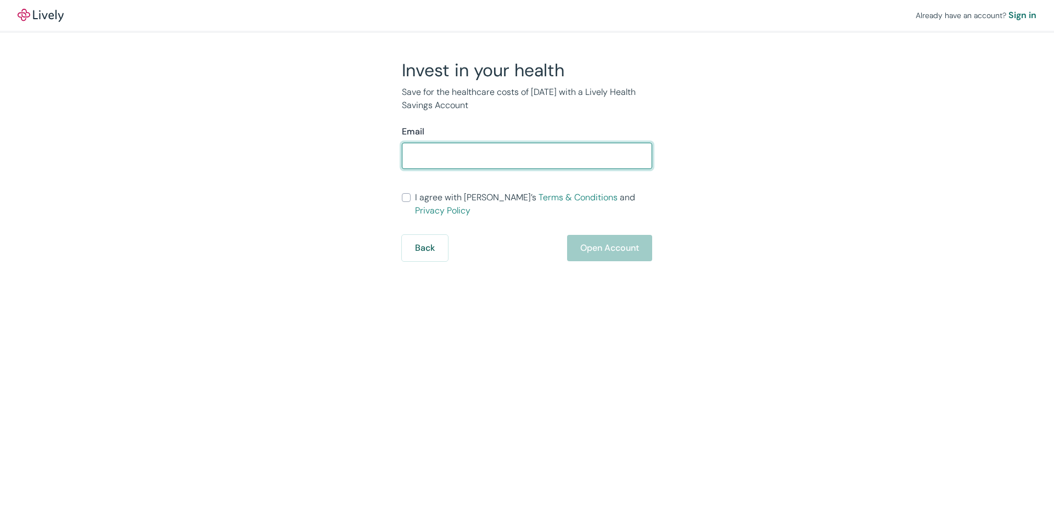  I want to click on a: Terms & Conditions, so click(578, 197).